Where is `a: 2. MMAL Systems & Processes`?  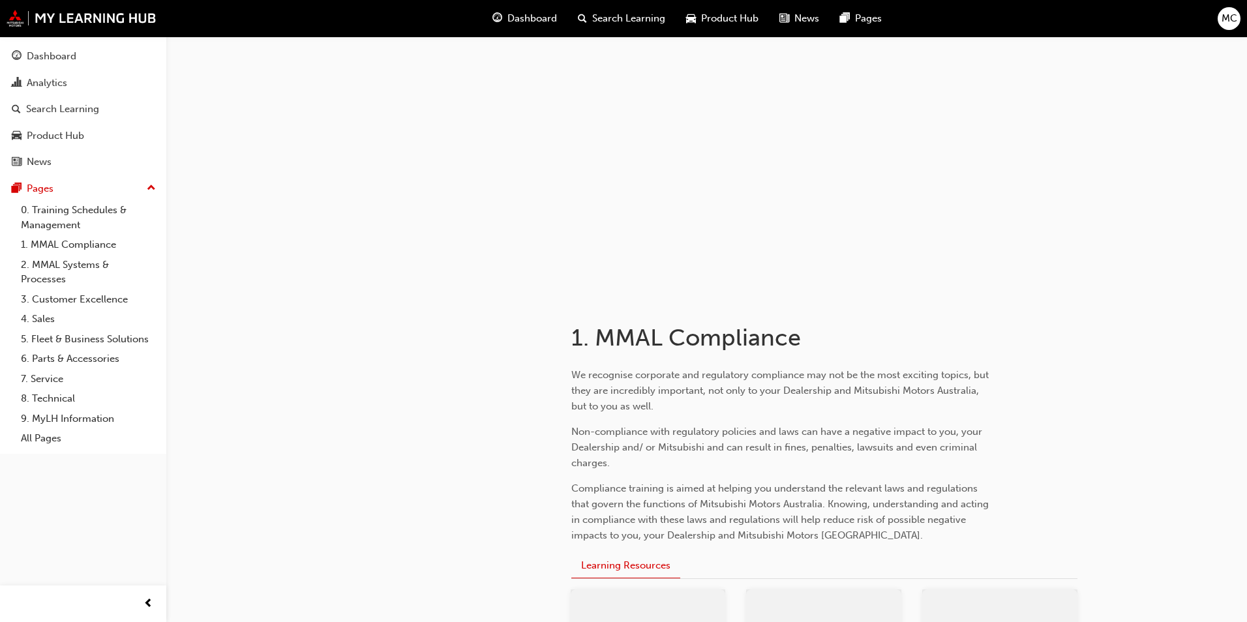 a: 2. MMAL Systems & Processes is located at coordinates (88, 272).